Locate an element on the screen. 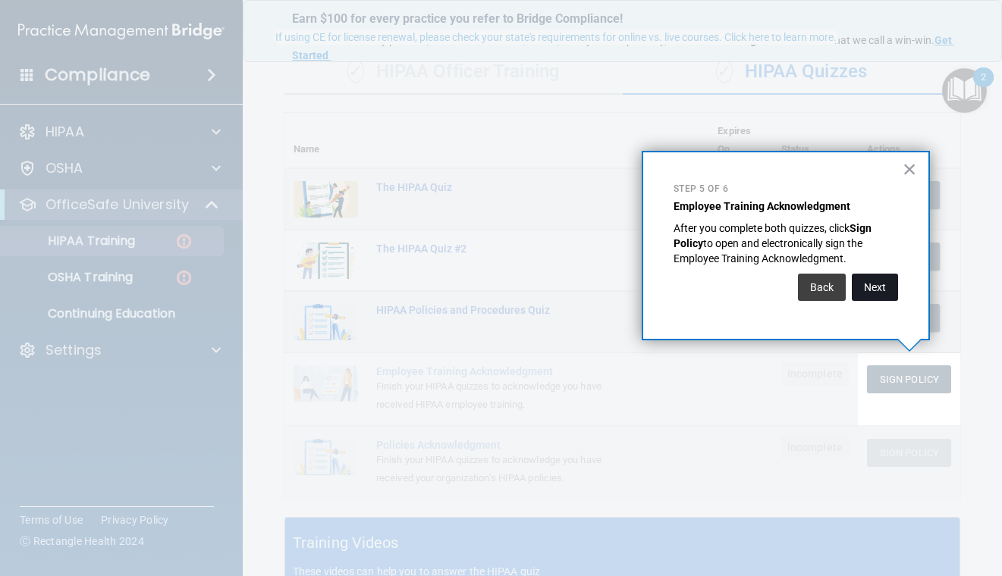 This screenshot has width=1002, height=576. strong: Employee Training Acknowledgment is located at coordinates (761, 206).